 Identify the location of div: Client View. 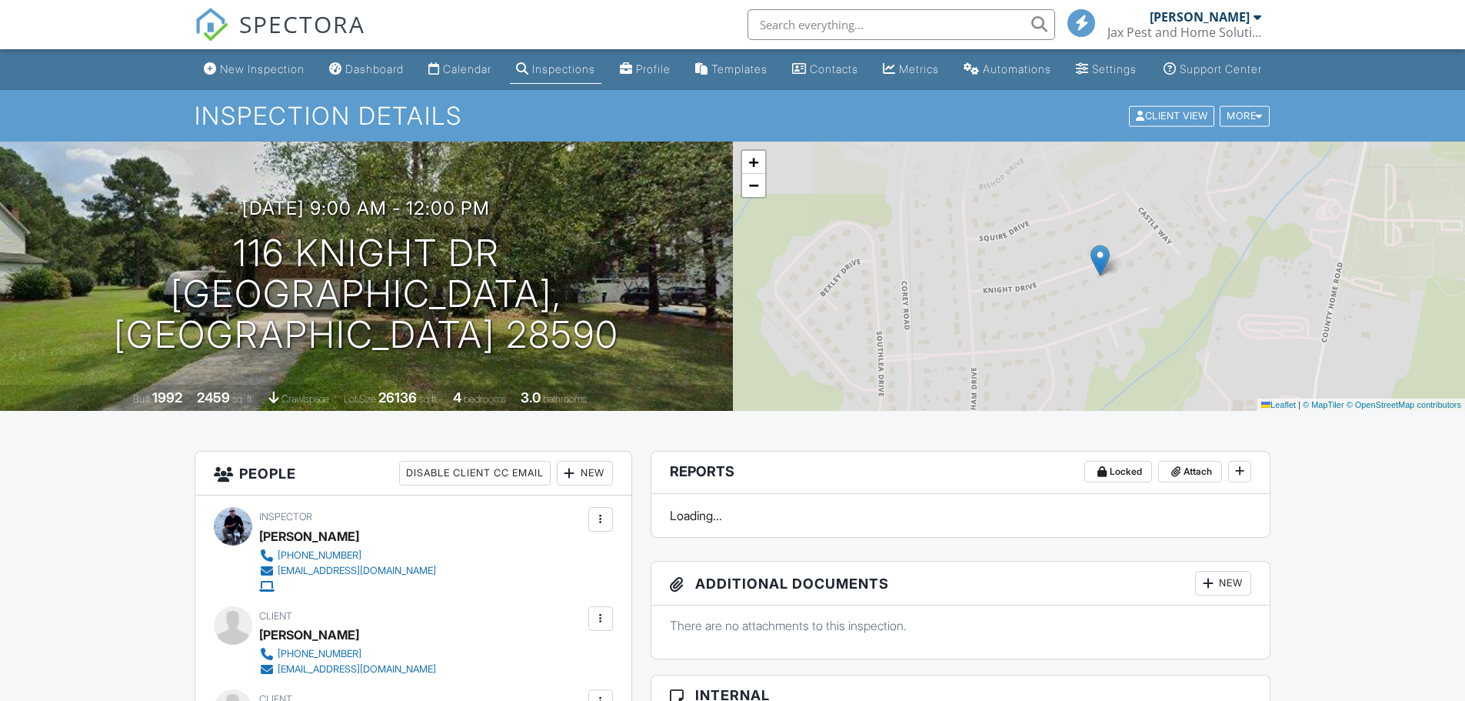
(1171, 115).